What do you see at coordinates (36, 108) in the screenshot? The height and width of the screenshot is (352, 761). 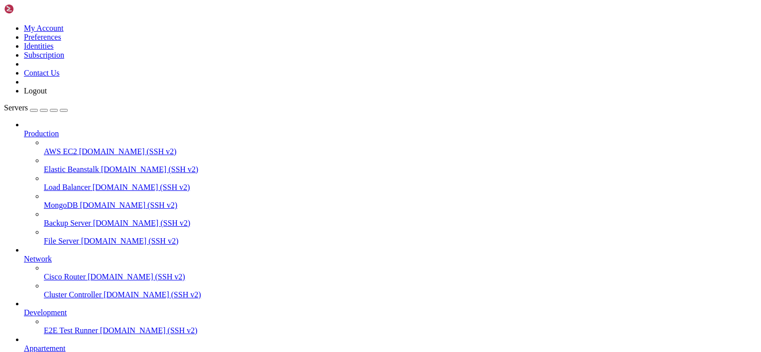 I see `a: Servers` at bounding box center [36, 108].